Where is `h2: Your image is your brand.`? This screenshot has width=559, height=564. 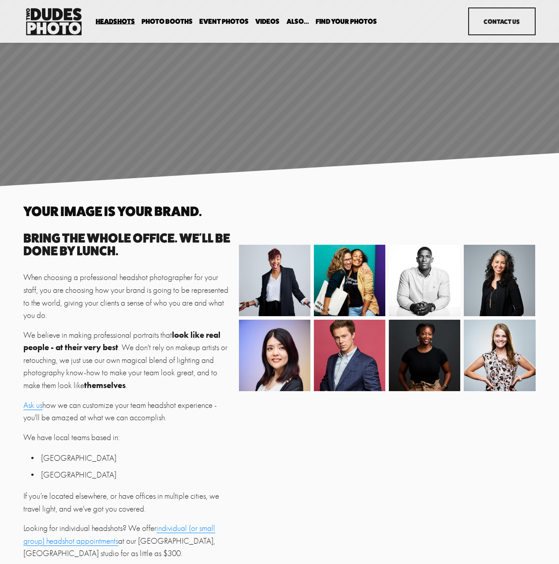 h2: Your image is your brand. is located at coordinates (129, 211).